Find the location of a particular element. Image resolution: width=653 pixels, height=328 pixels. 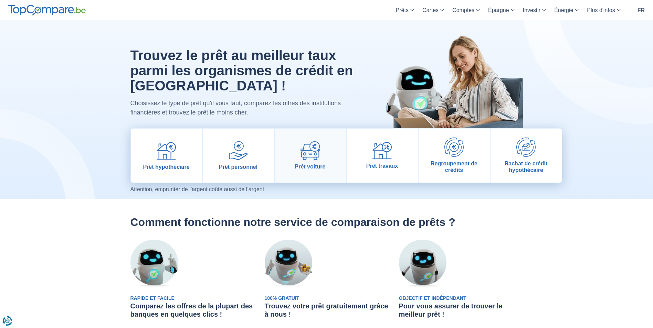

span: Prêt voiture is located at coordinates (310, 167).